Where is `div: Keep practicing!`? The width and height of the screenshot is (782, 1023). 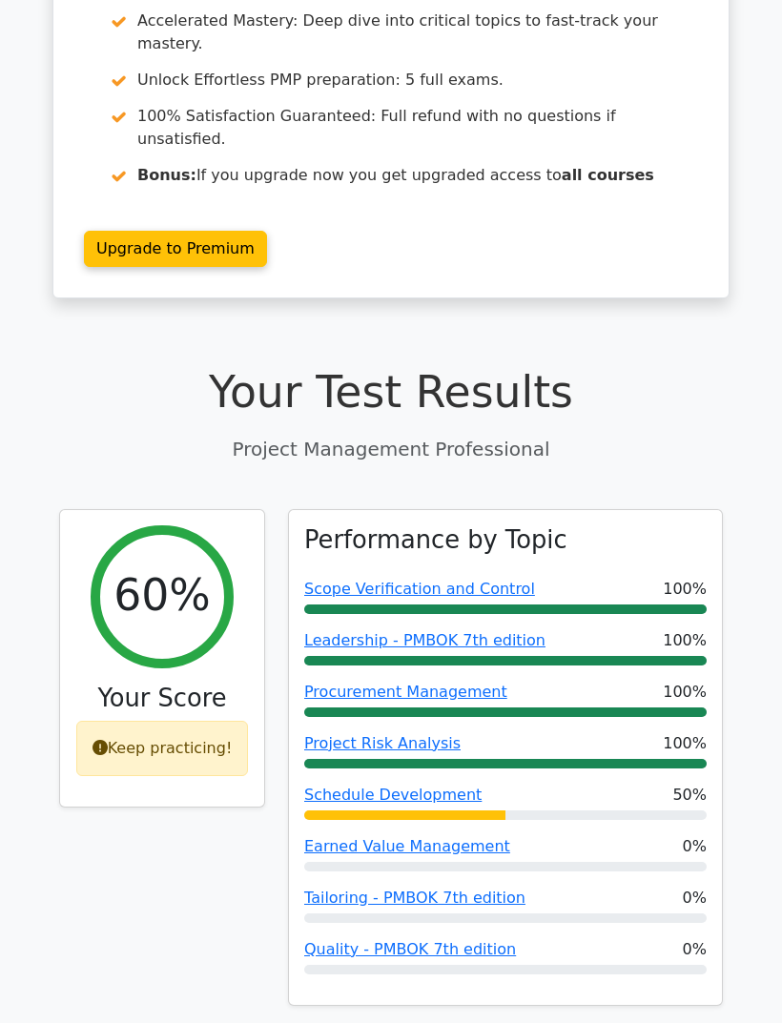 div: Keep practicing! is located at coordinates (162, 749).